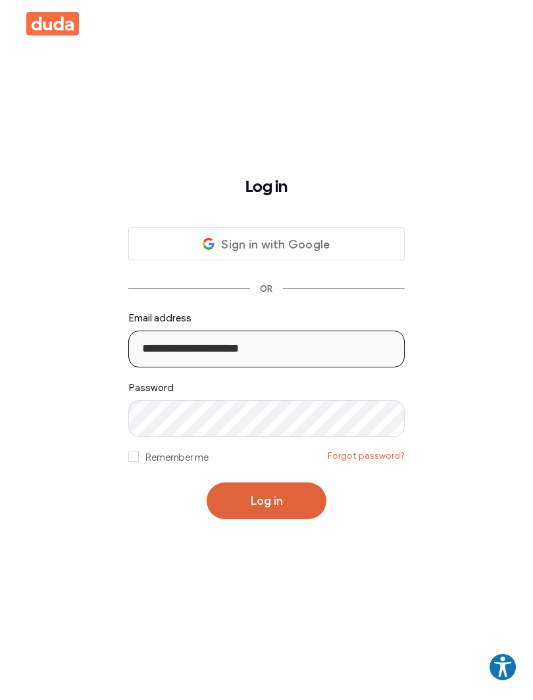 The width and height of the screenshot is (533, 700). I want to click on button: Explore your accessibility options, so click(502, 667).